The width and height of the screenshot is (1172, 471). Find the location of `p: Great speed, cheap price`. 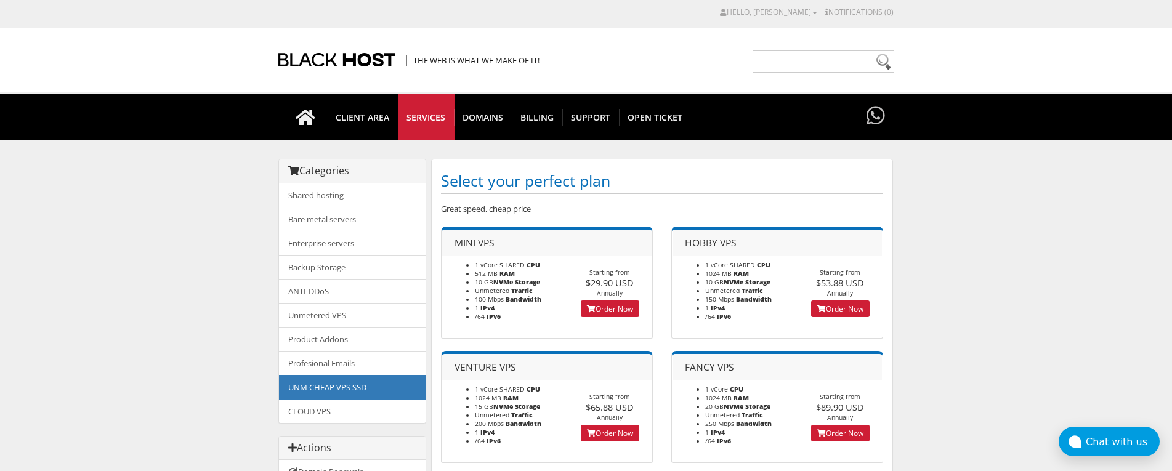

p: Great speed, cheap price is located at coordinates (662, 209).